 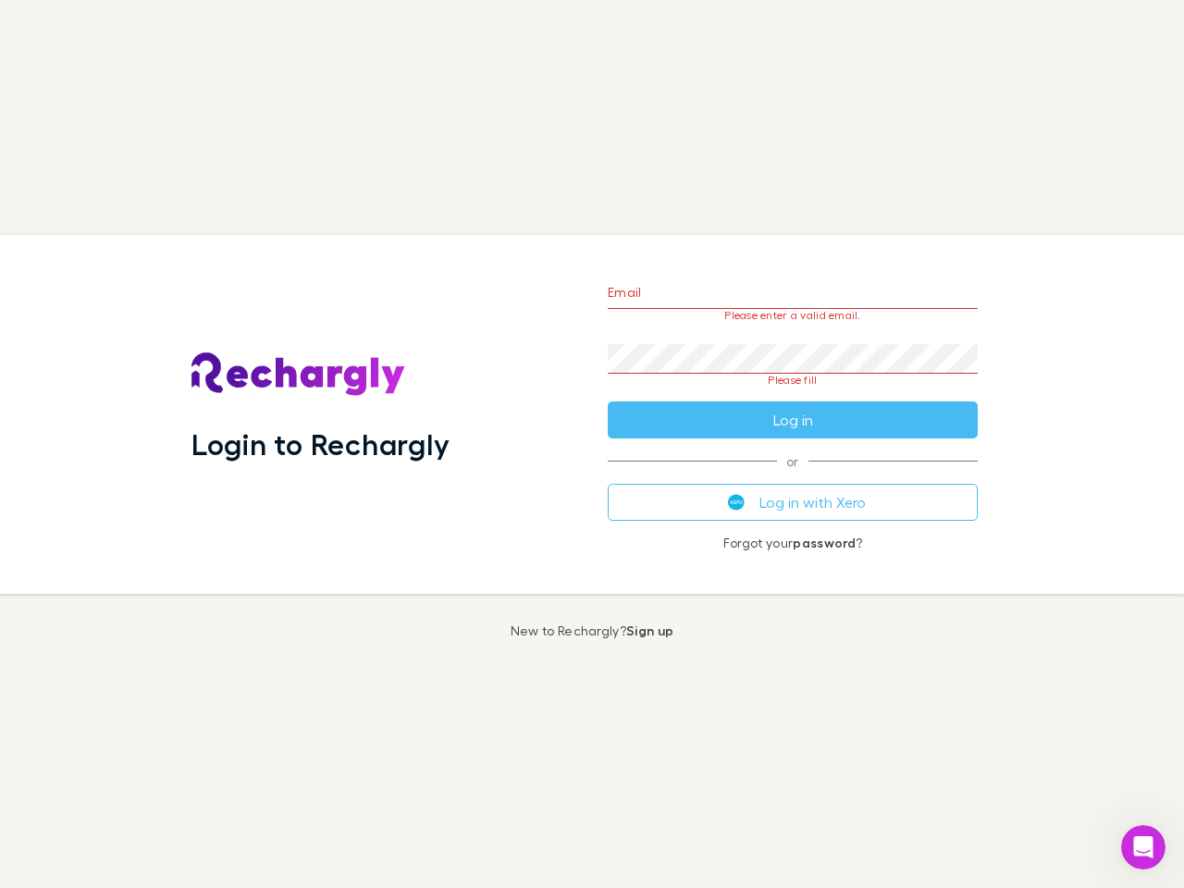 What do you see at coordinates (299, 375) in the screenshot?
I see `img: Rechargly's Logo` at bounding box center [299, 375].